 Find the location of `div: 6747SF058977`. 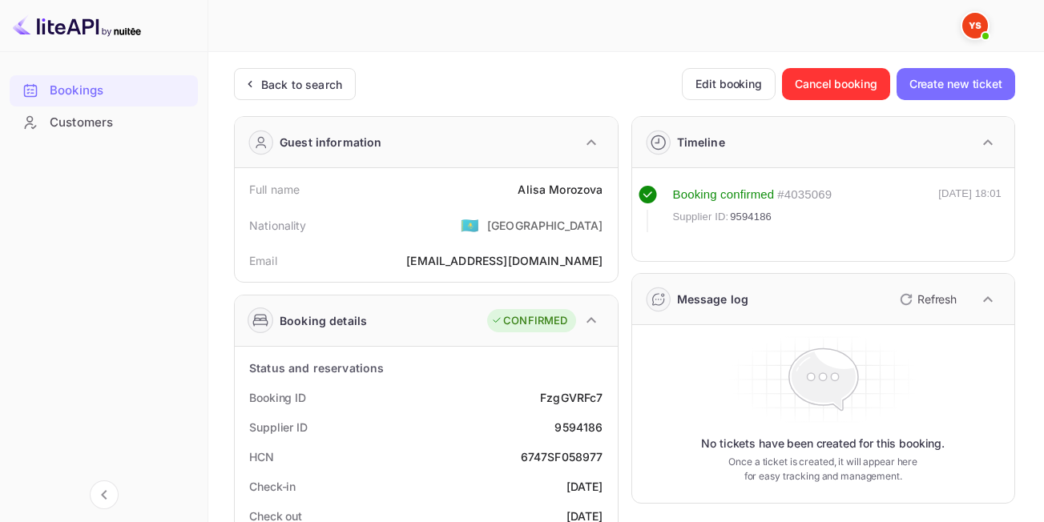

div: 6747SF058977 is located at coordinates (562, 457).